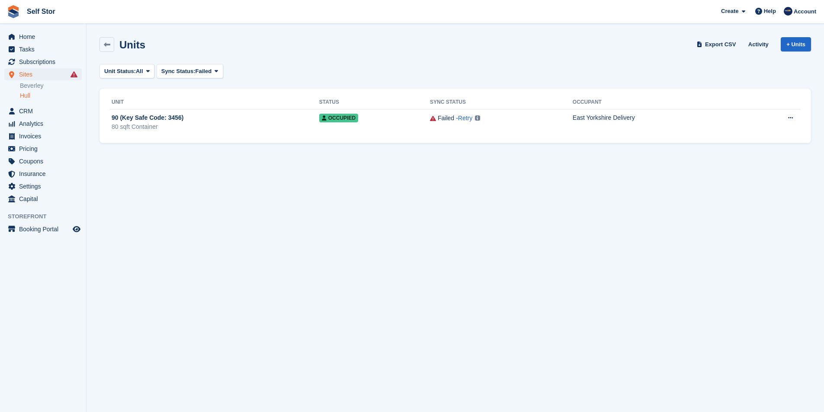  I want to click on span: Failed, so click(204, 71).